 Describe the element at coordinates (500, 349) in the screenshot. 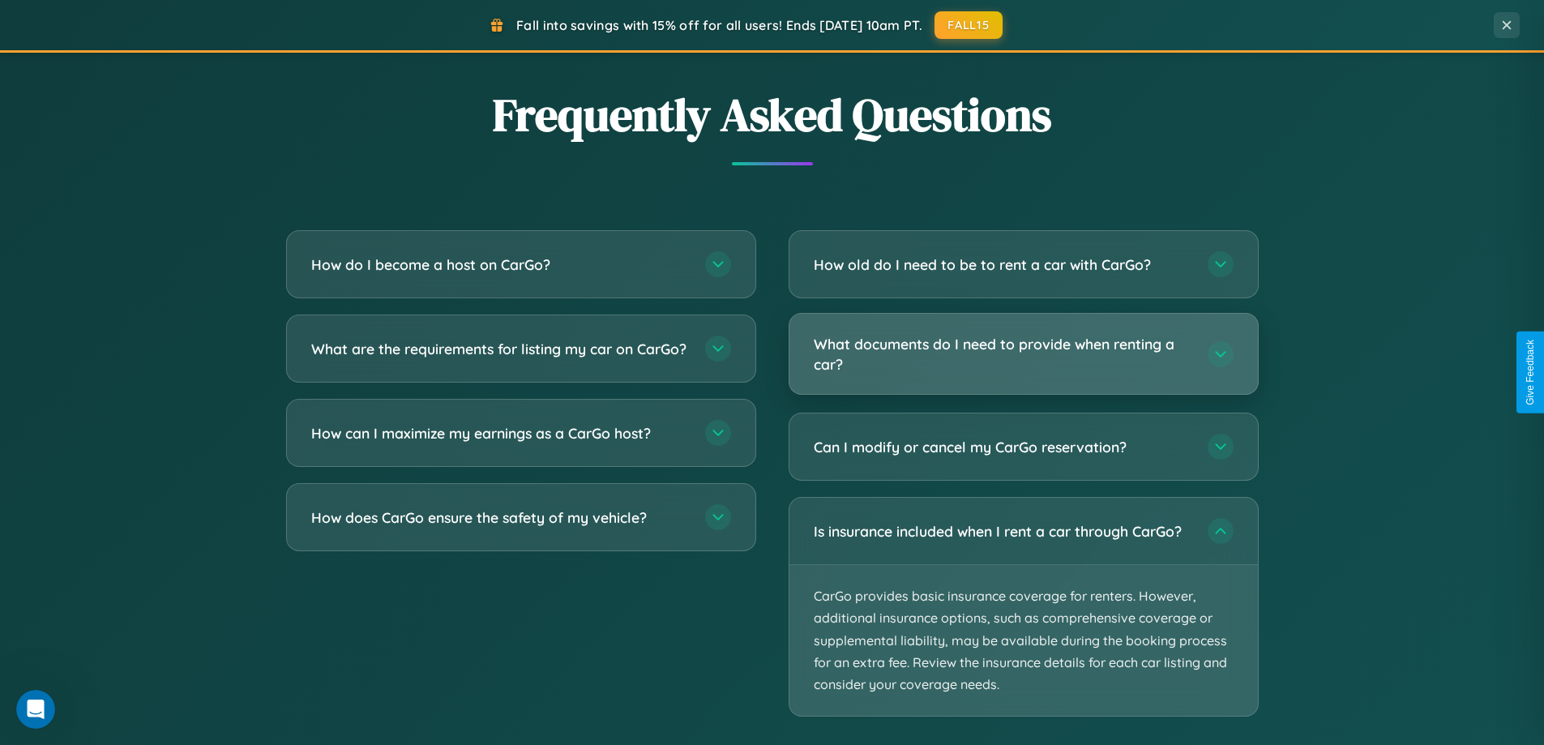

I see `h3: What are the requirements for listing my car on CarGo?` at that location.